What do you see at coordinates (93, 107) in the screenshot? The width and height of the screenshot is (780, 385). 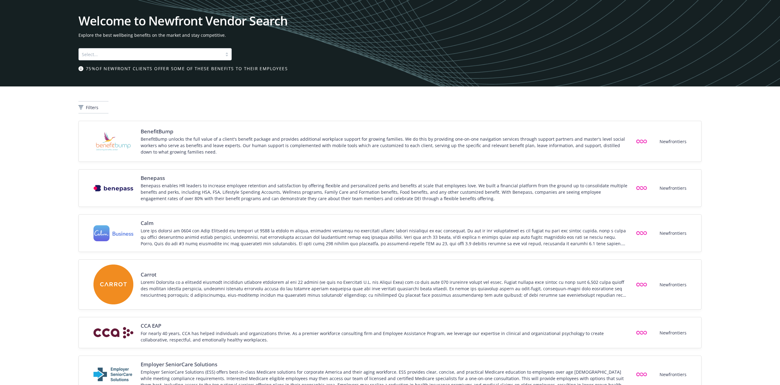 I see `button: Filters` at bounding box center [93, 107].